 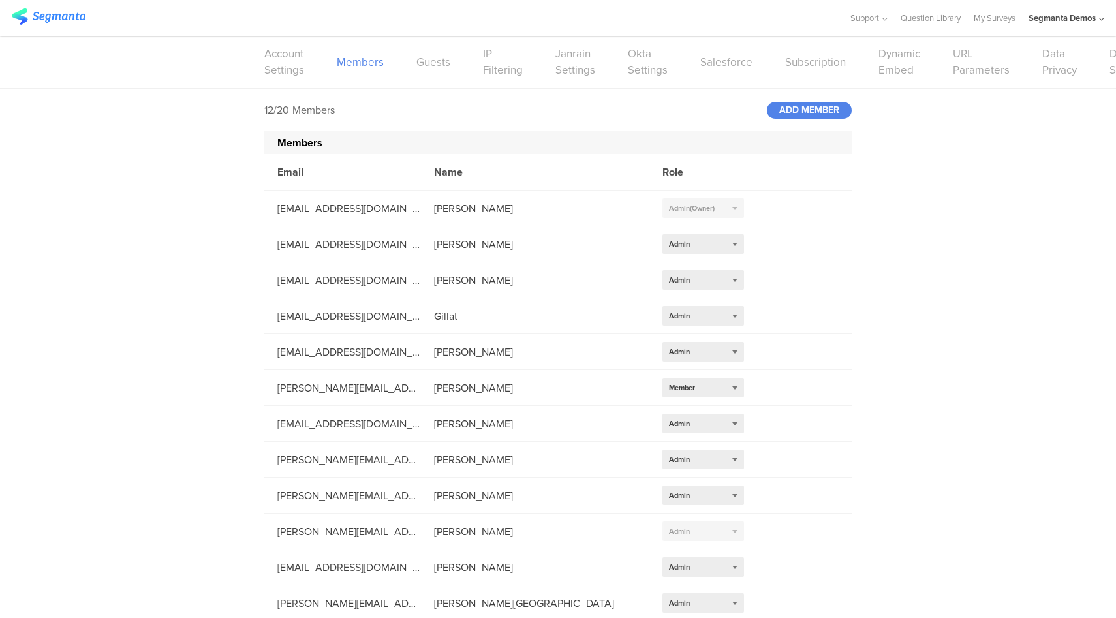 What do you see at coordinates (647, 62) in the screenshot?
I see `a: Okta Settings` at bounding box center [647, 62].